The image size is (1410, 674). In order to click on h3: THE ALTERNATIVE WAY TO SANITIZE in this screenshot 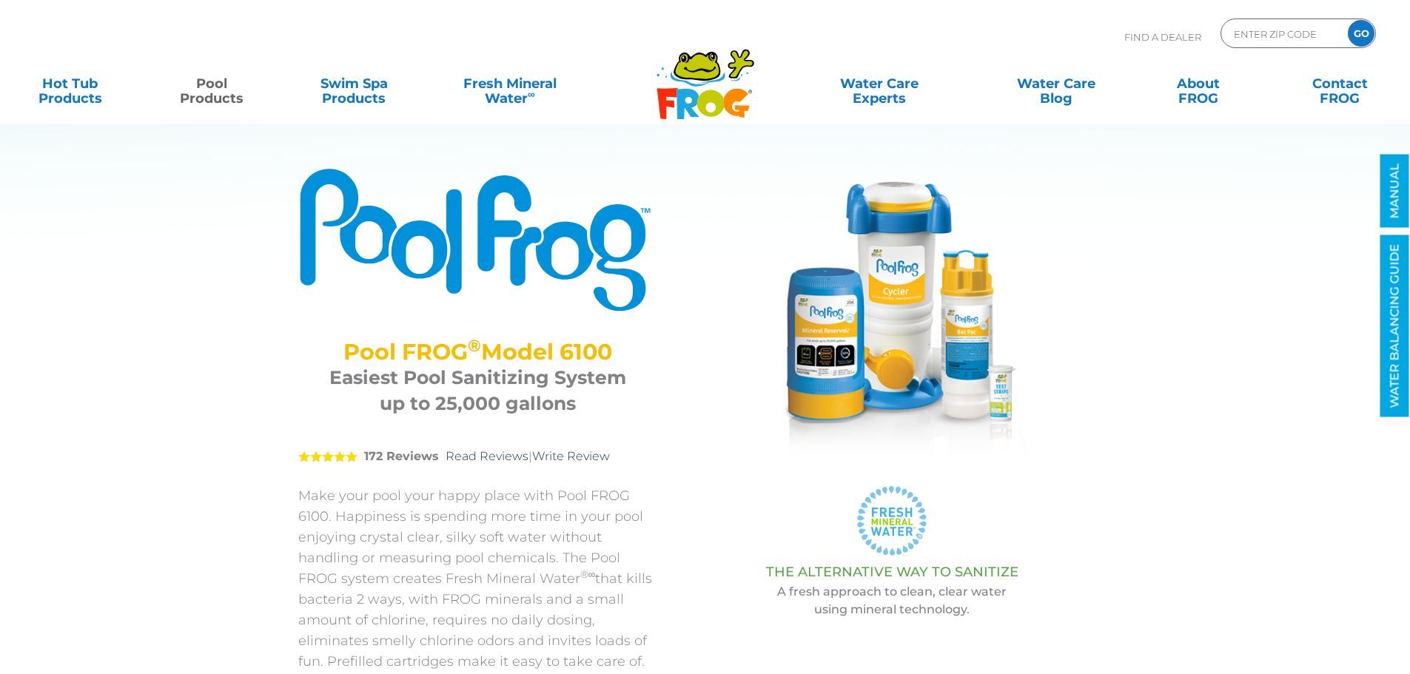, I will do `click(892, 572)`.